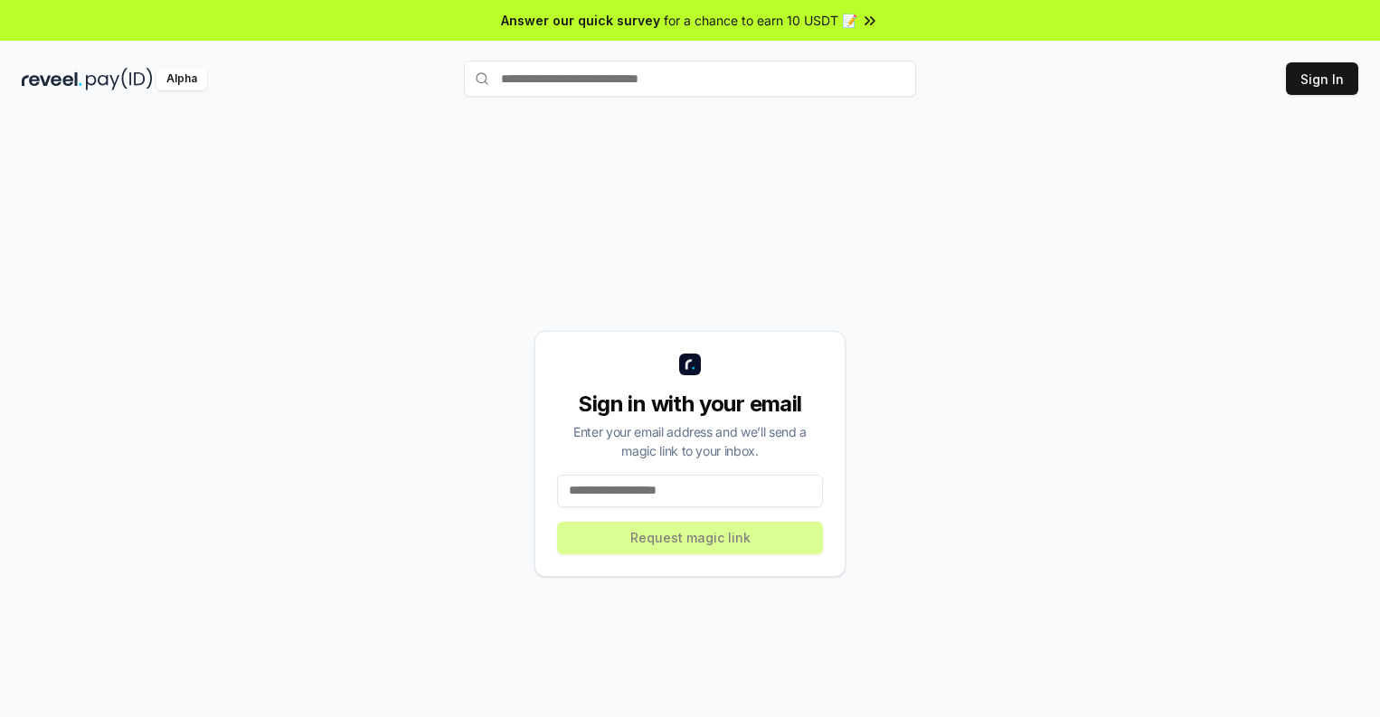 This screenshot has width=1380, height=717. Describe the element at coordinates (761, 20) in the screenshot. I see `span: for a chance to earn 10 USDT 📝` at that location.